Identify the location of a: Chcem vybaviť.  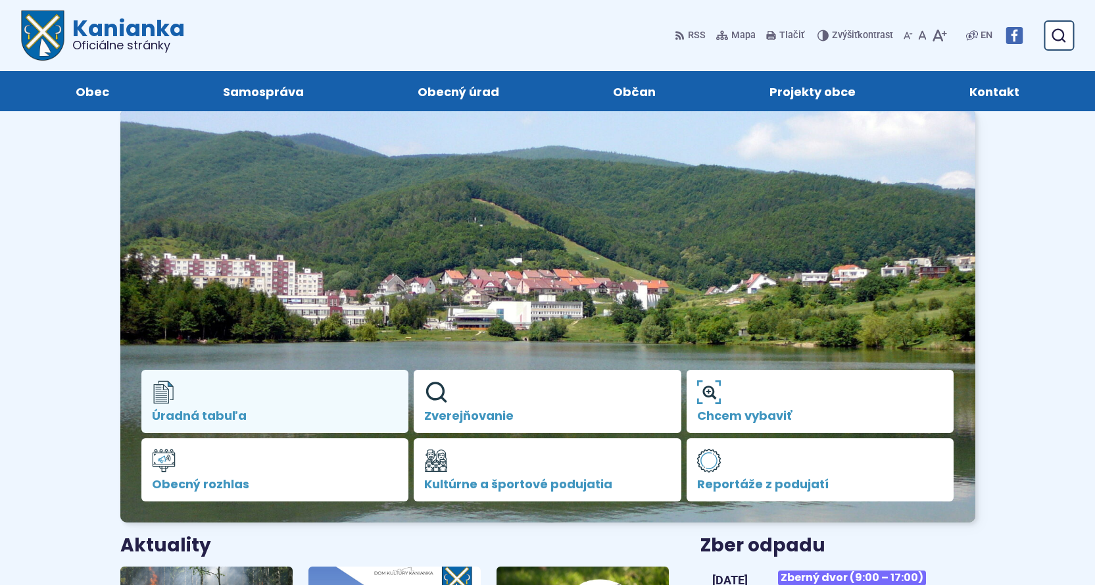
(820, 401).